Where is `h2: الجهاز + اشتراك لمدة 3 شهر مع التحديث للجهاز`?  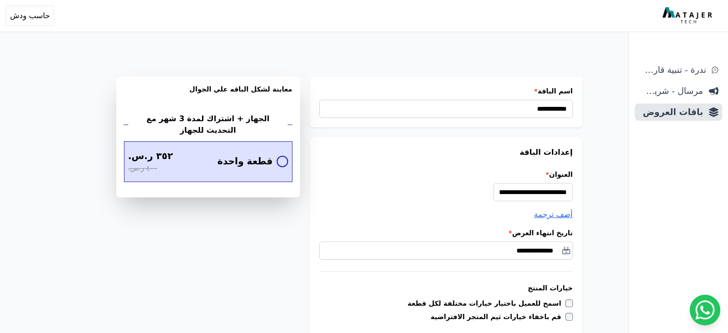 h2: الجهاز + اشتراك لمدة 3 شهر مع التحديث للجهاز is located at coordinates (208, 125).